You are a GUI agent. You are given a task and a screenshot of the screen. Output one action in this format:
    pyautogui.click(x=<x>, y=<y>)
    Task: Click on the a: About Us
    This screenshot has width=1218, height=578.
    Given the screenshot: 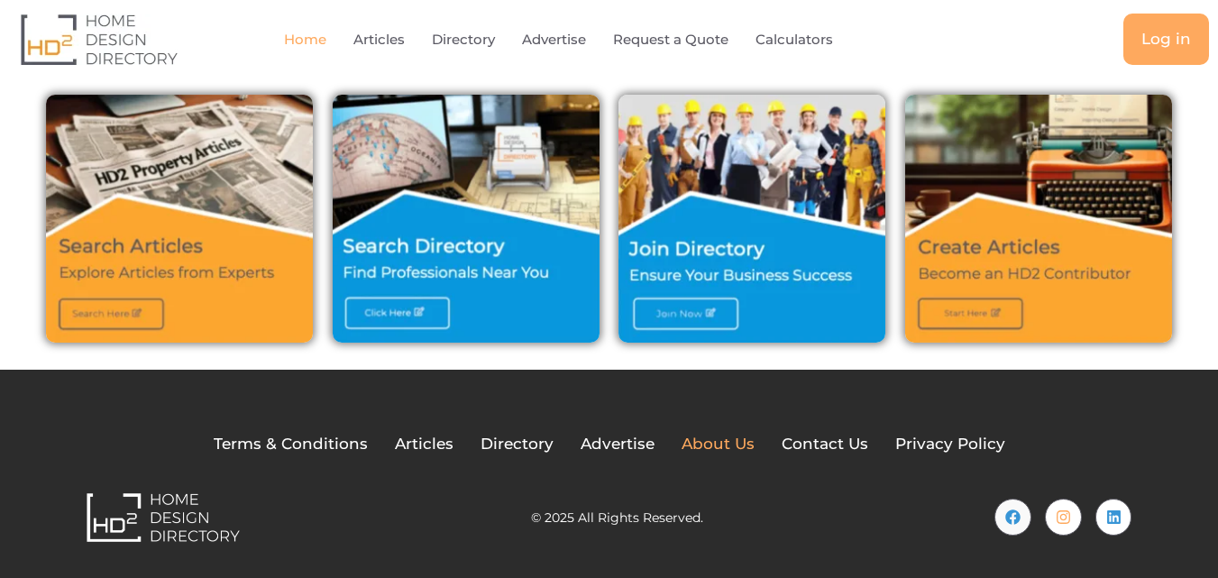 What is the action you would take?
    pyautogui.click(x=718, y=444)
    